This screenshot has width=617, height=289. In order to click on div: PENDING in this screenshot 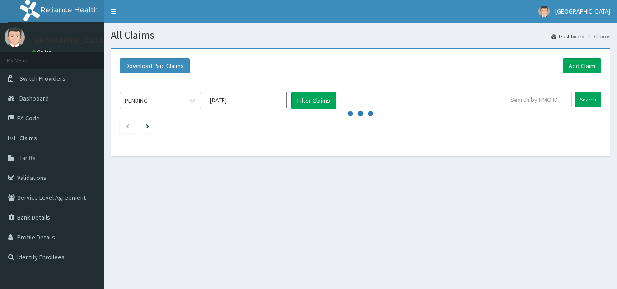, I will do `click(136, 101)`.